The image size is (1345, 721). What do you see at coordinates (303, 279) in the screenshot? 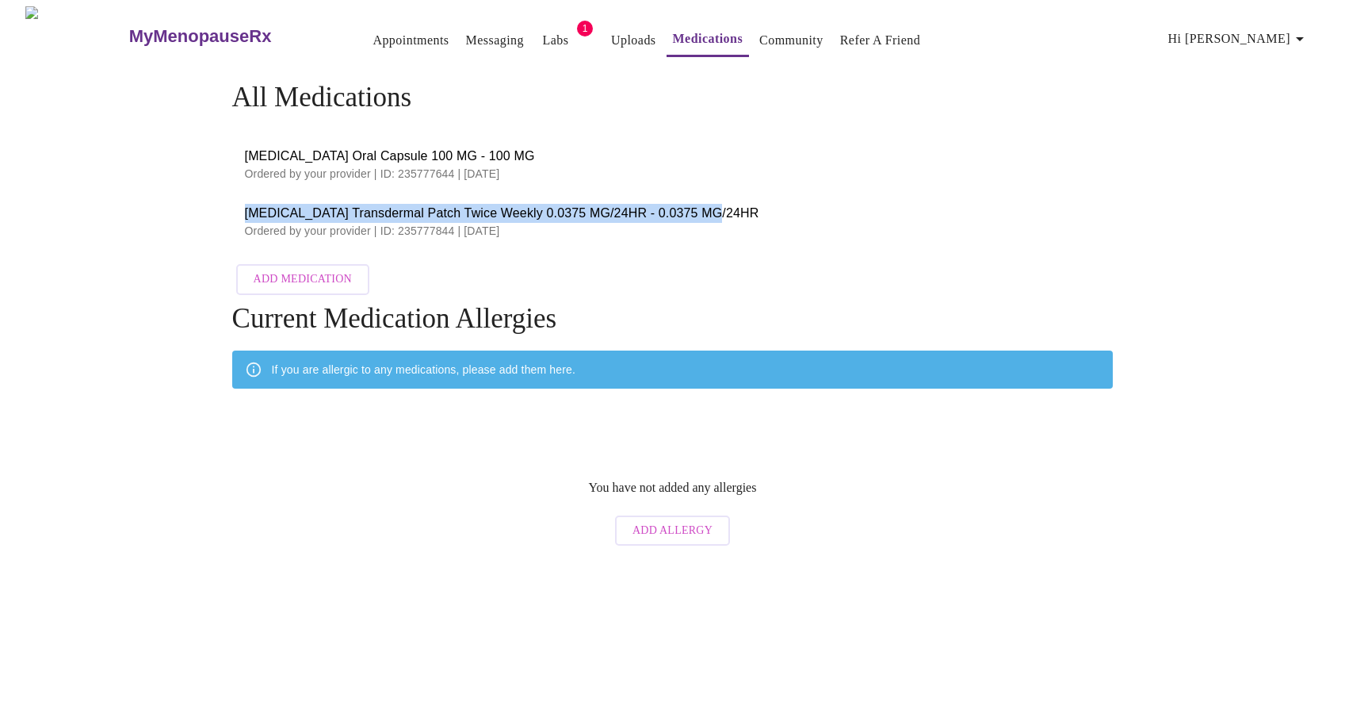
I see `button: Add Medication` at bounding box center [303, 279].